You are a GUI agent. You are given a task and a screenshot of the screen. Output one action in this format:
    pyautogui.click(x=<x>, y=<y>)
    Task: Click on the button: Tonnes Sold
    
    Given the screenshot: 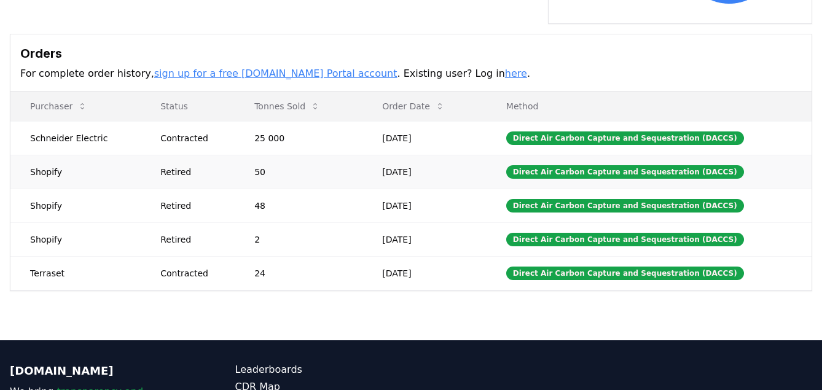 What is the action you would take?
    pyautogui.click(x=287, y=106)
    